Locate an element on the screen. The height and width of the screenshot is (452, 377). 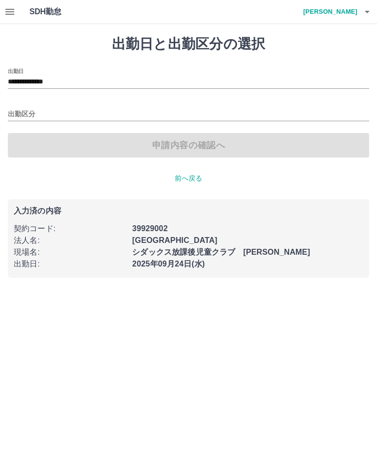
label: 出勤日 is located at coordinates (16, 71).